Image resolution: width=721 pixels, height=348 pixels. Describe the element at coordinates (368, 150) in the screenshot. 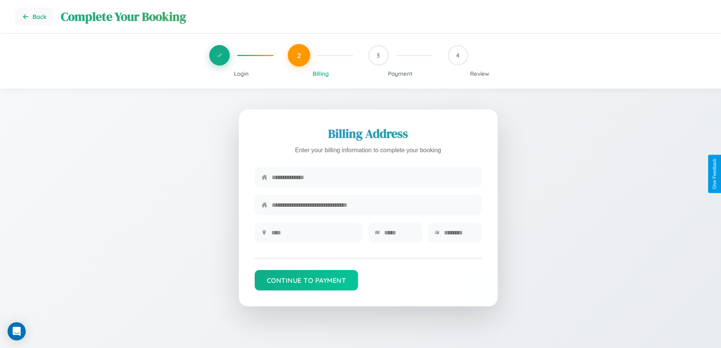

I see `p: Enter your billing information to complete your booking` at that location.